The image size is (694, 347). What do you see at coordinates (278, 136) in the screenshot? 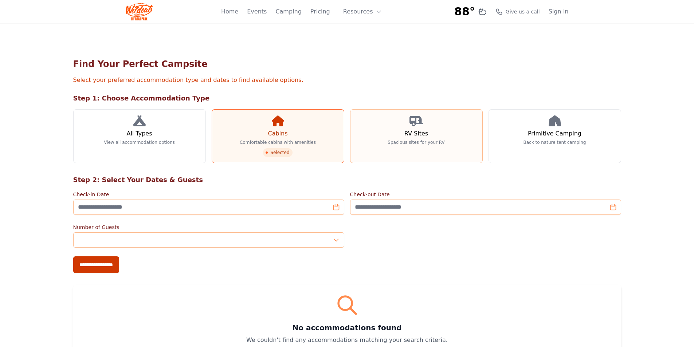
I see `a: Cabins Comfortable cabins with amenities Selected` at bounding box center [278, 136].